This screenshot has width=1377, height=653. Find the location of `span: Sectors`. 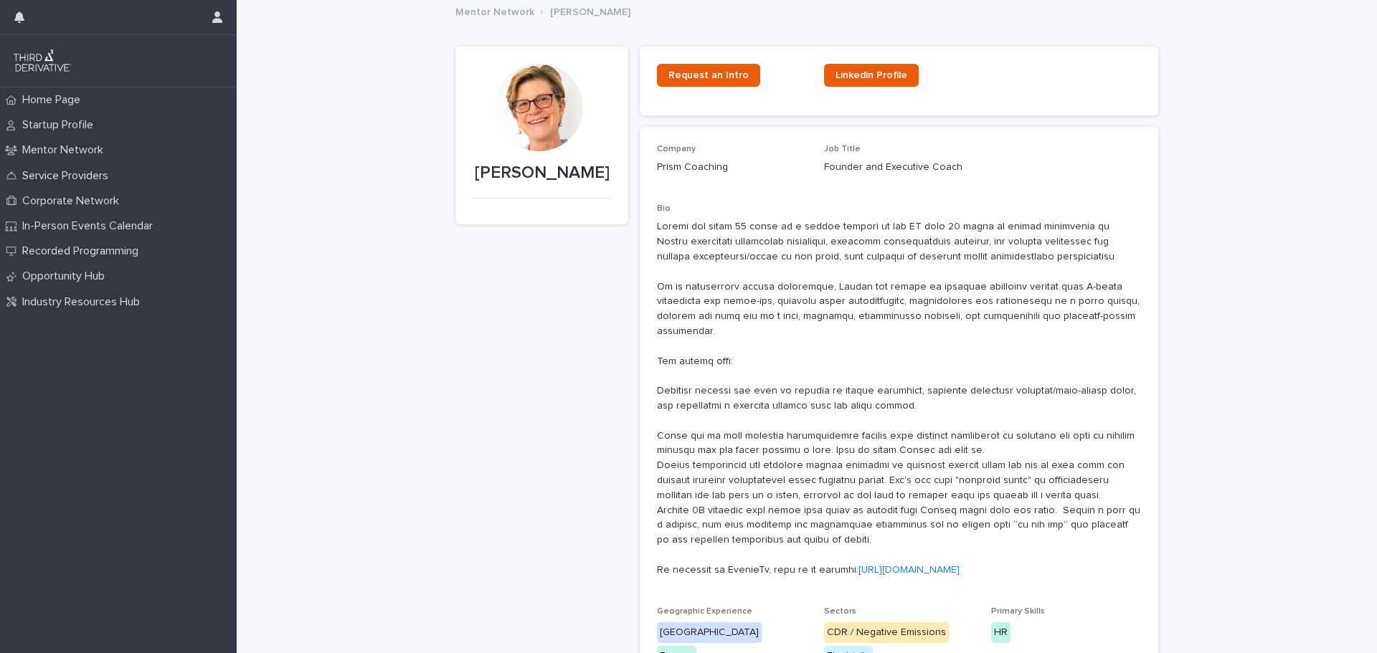

span: Sectors is located at coordinates (840, 612).